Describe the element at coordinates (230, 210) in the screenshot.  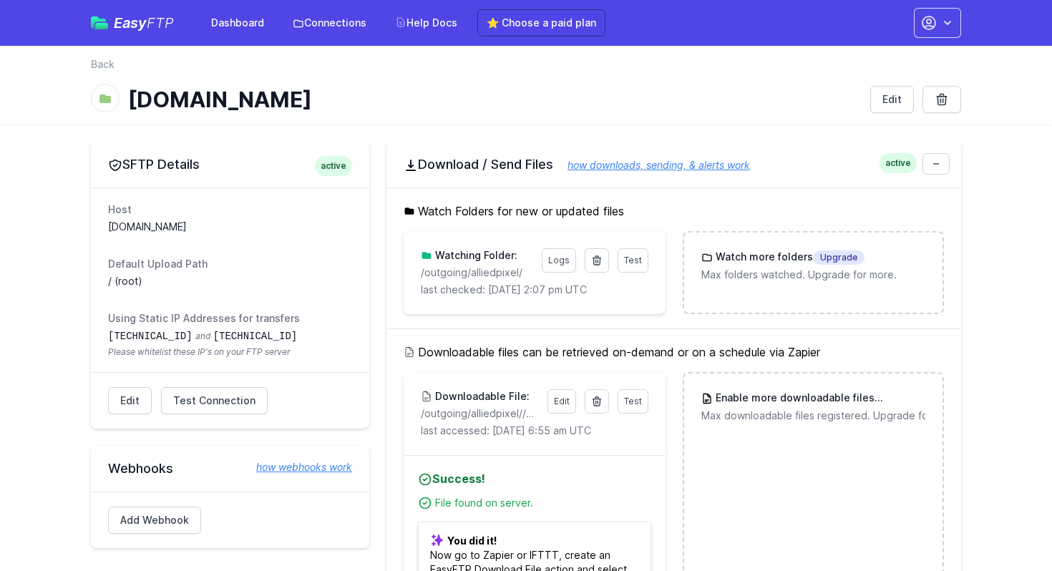
I see `dt: Host` at that location.